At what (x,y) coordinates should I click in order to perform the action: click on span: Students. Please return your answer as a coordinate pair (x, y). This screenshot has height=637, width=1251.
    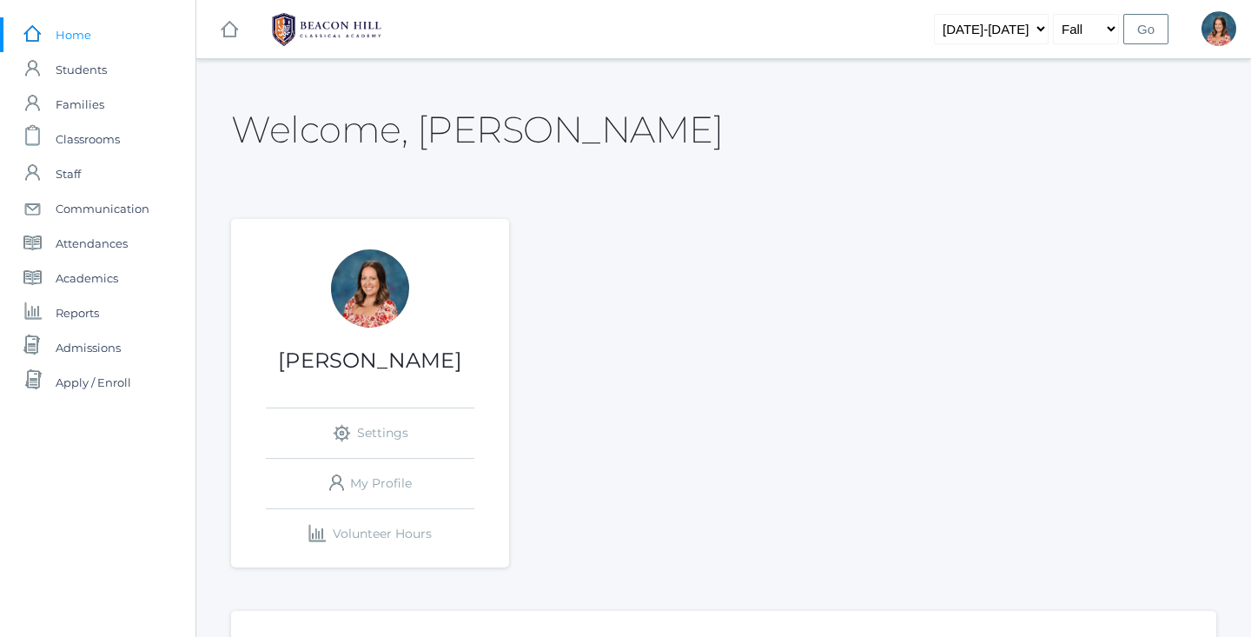
    Looking at the image, I should click on (81, 70).